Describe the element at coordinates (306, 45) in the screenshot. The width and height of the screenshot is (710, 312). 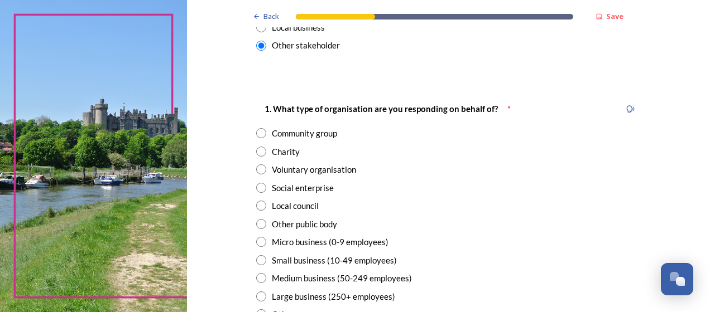
I see `div: Other stakeholder` at that location.